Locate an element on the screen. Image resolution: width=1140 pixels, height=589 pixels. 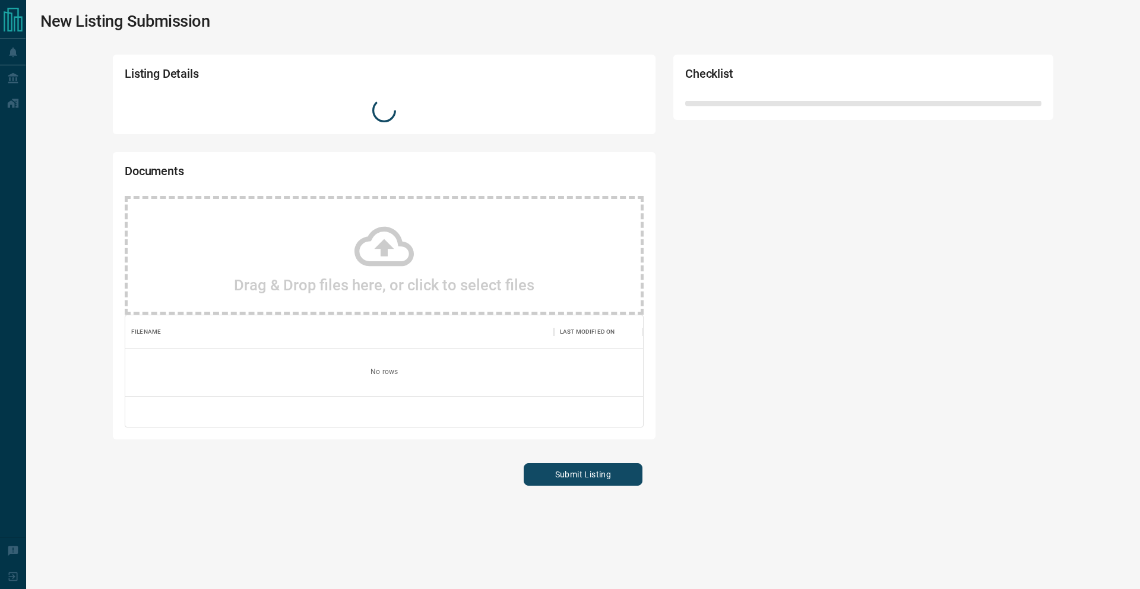
h1: New Listing Submission is located at coordinates (125, 21).